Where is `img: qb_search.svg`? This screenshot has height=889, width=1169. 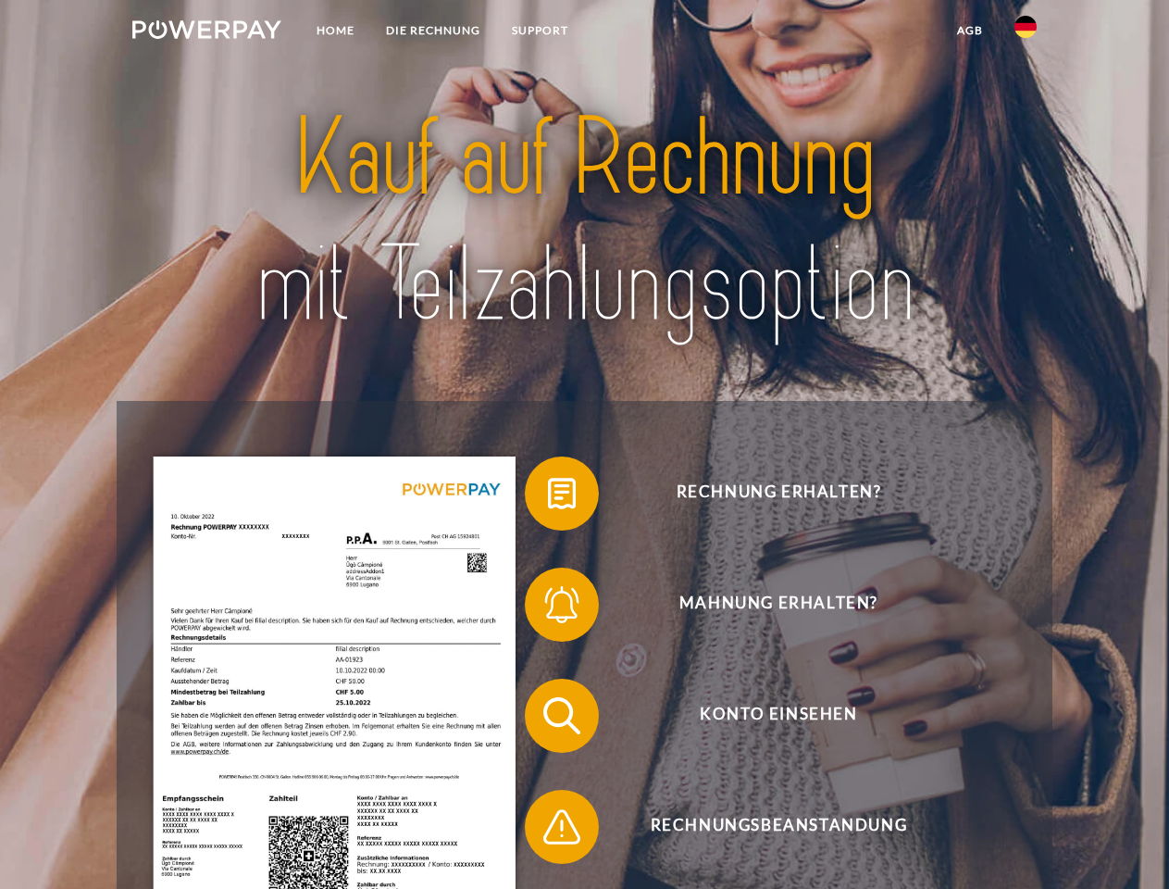 img: qb_search.svg is located at coordinates (562, 716).